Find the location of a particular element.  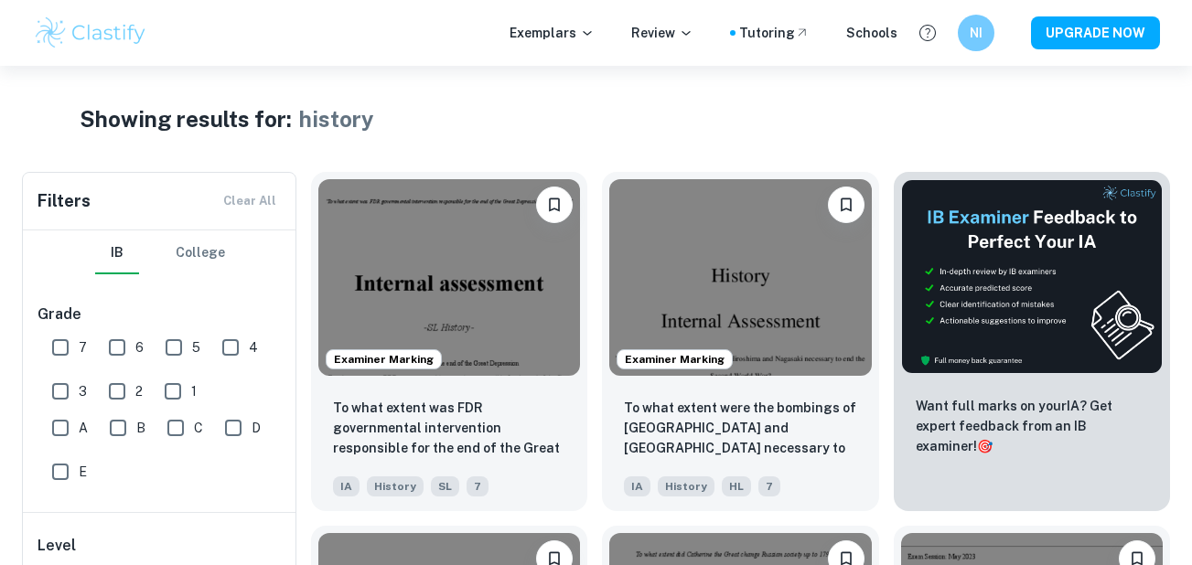

h6: Level is located at coordinates (160, 546).